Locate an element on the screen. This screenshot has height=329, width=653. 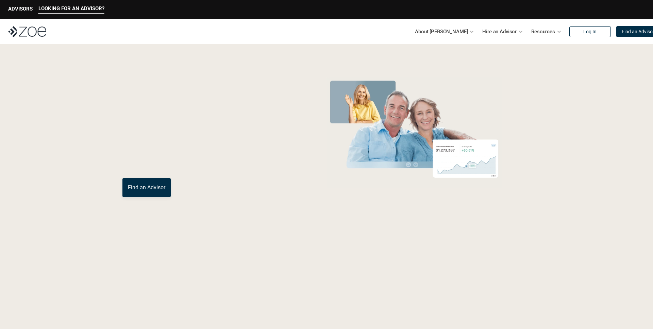
span: Grow Your Wealth is located at coordinates (198, 88).